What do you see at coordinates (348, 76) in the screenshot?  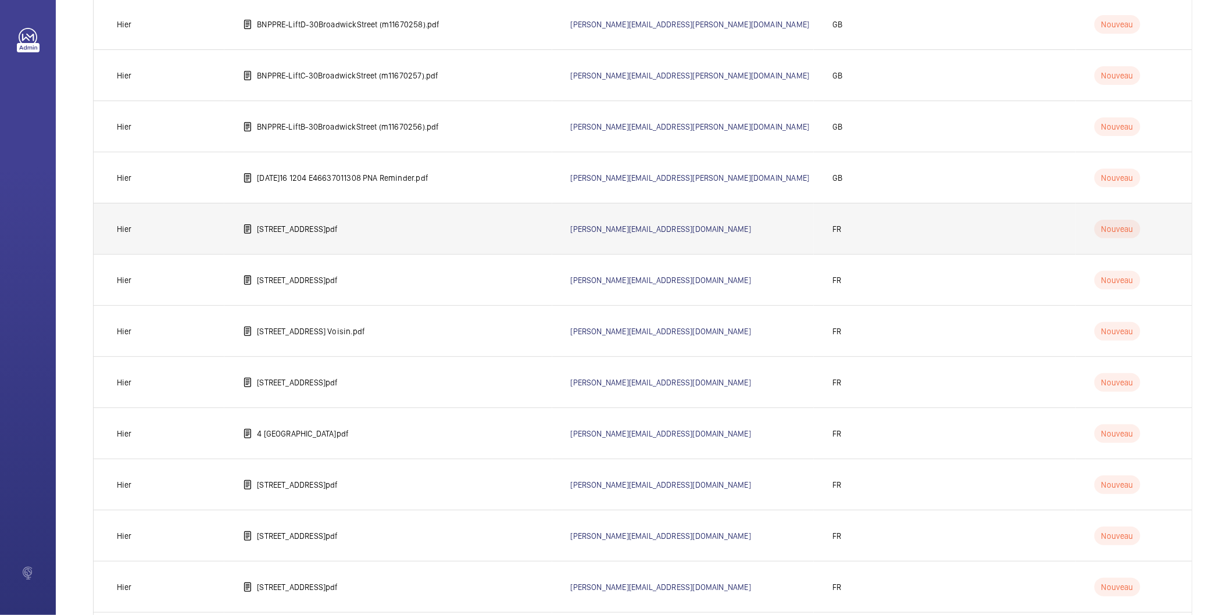 I see `p: BNPPRE-LiftC-30BroadwickStreet (m11670257).pdf` at bounding box center [348, 76].